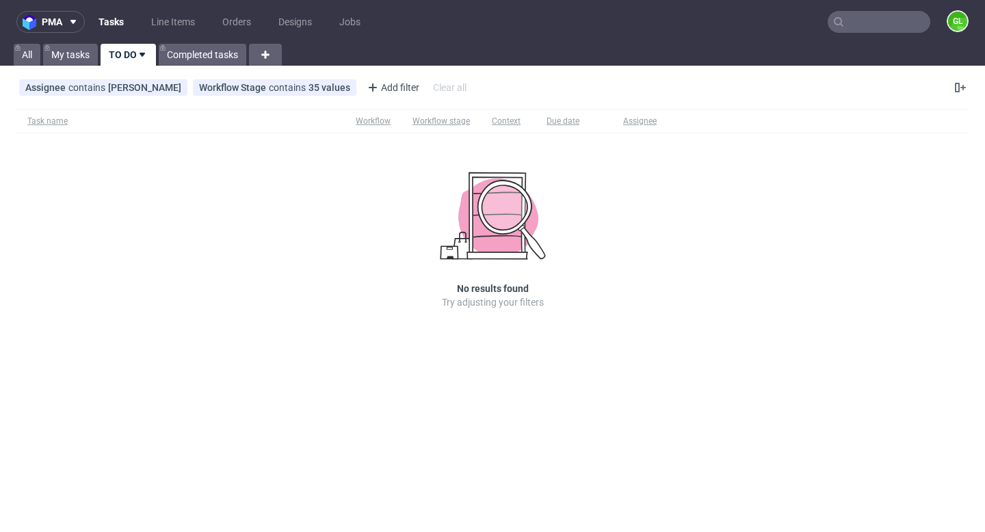  What do you see at coordinates (32, 22) in the screenshot?
I see `img: logo` at bounding box center [32, 22].